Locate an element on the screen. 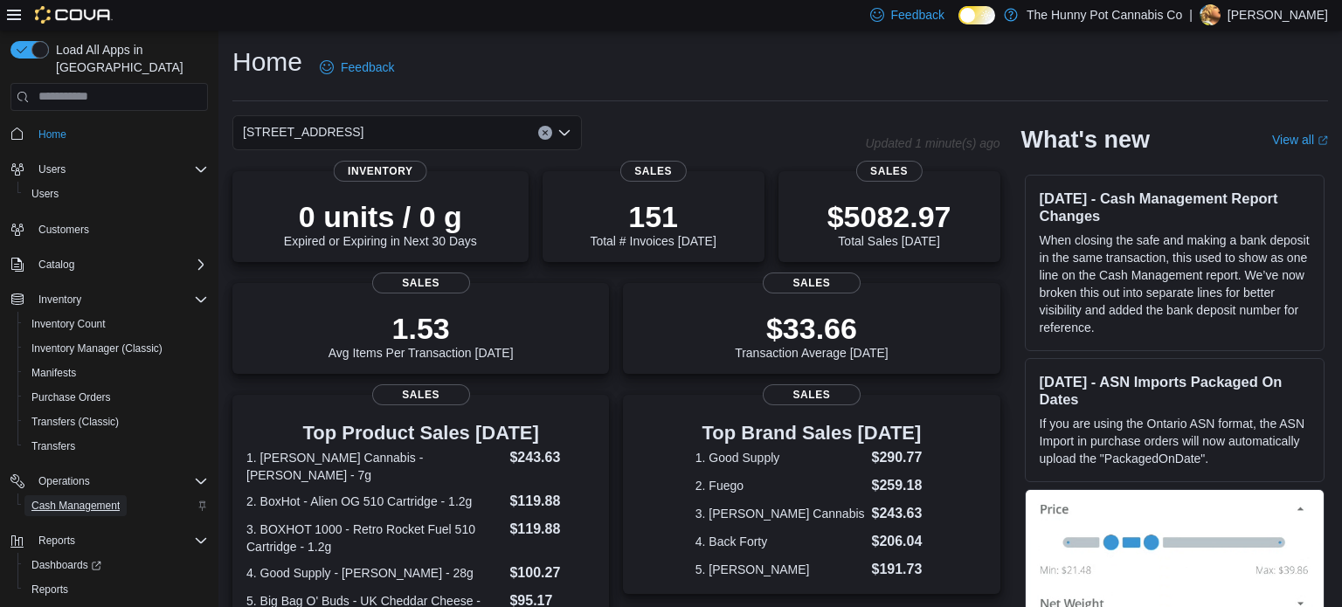 This screenshot has height=607, width=1342. a: Inventory Count is located at coordinates (68, 324).